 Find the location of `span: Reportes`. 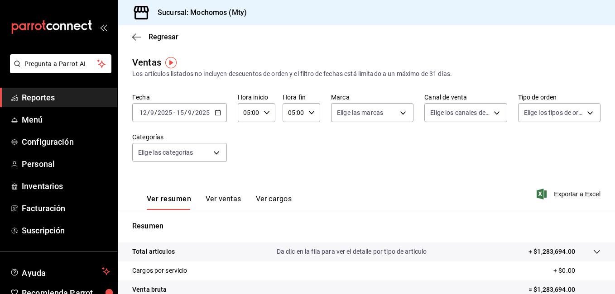

span: Reportes is located at coordinates (66, 97).